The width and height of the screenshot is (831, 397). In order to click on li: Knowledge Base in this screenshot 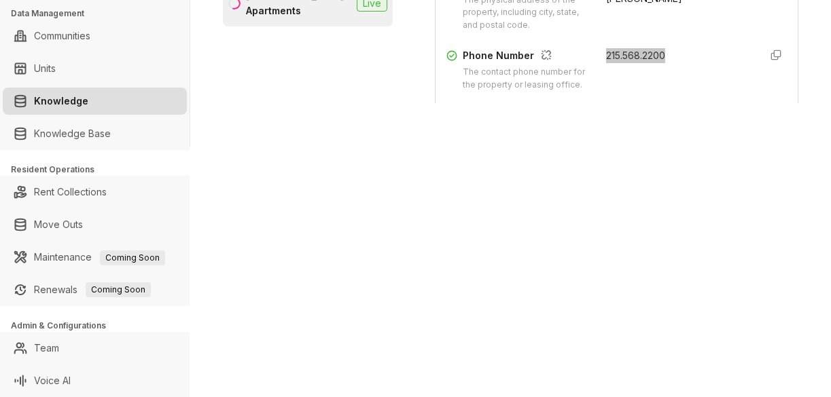, I will do `click(94, 134)`.